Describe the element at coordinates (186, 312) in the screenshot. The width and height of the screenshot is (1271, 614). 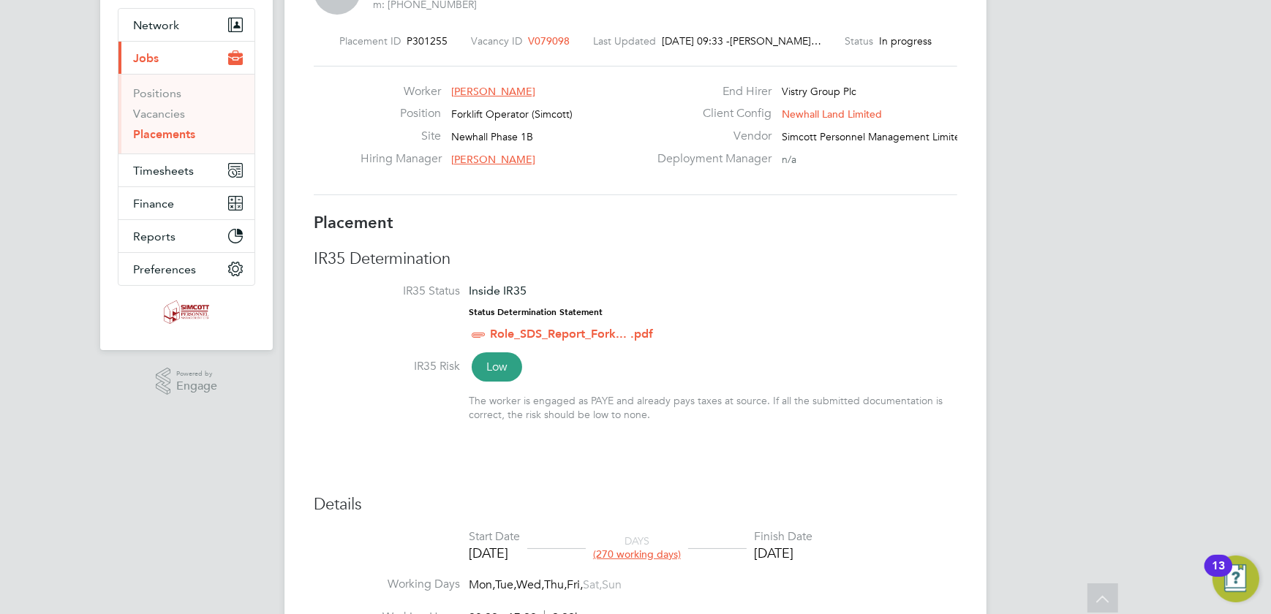
I see `a: Go to home page` at that location.